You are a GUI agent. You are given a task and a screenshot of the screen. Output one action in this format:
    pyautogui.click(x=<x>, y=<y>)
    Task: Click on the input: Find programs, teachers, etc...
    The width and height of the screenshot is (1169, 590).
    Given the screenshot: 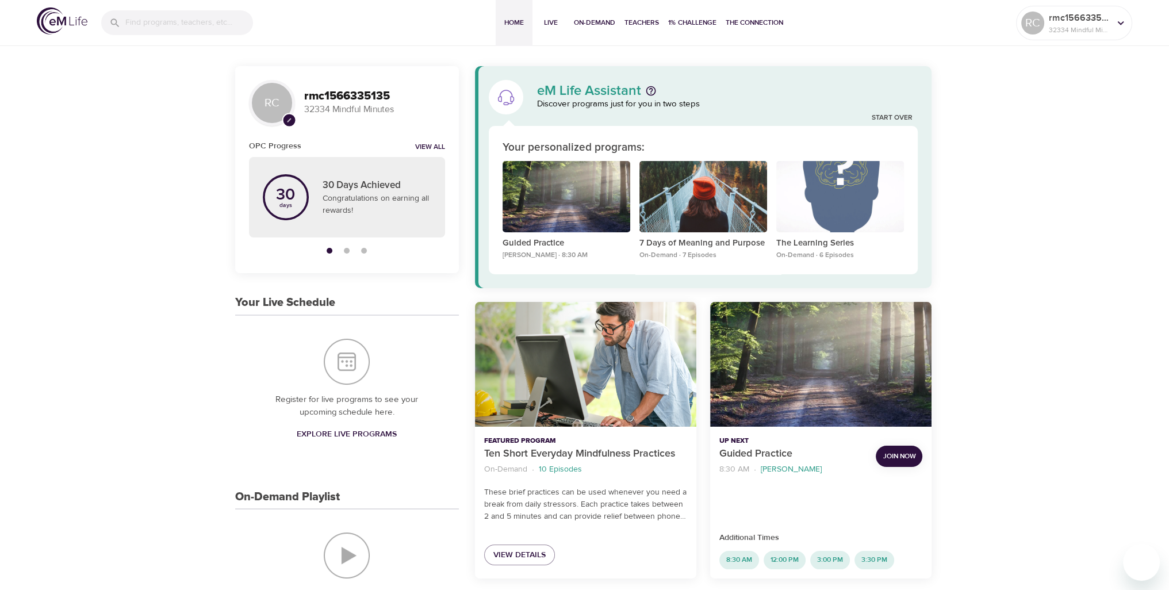 What is the action you would take?
    pyautogui.click(x=189, y=22)
    